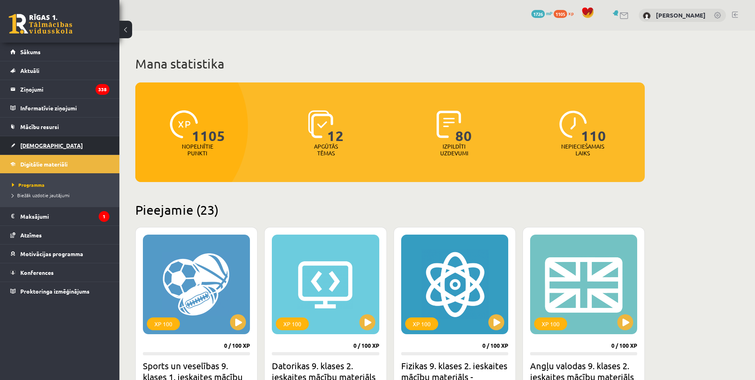 The image size is (755, 380). Describe the element at coordinates (571, 13) in the screenshot. I see `span: xp` at that location.